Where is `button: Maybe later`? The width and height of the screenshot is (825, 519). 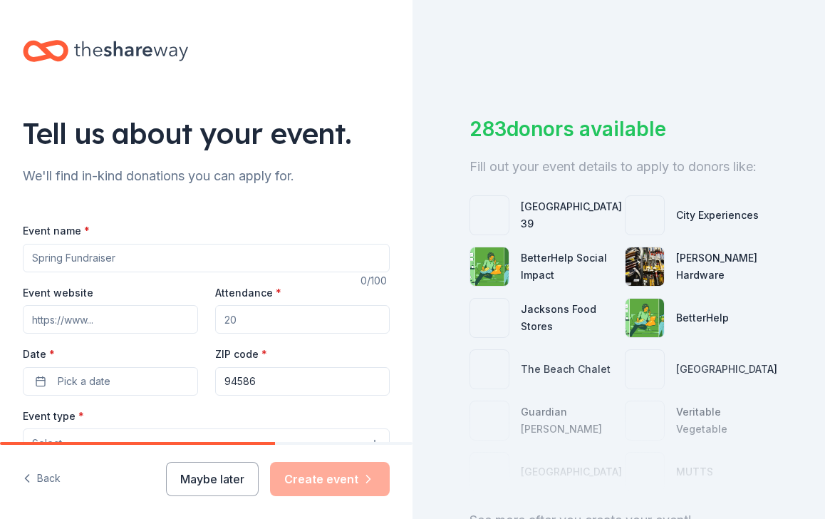
button: Maybe later is located at coordinates (212, 479).